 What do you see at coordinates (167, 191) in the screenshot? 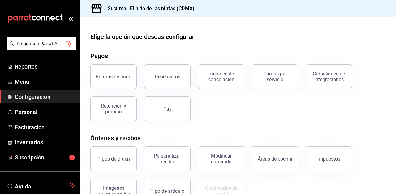
I see `div: Tipo de artículo` at bounding box center [167, 191].